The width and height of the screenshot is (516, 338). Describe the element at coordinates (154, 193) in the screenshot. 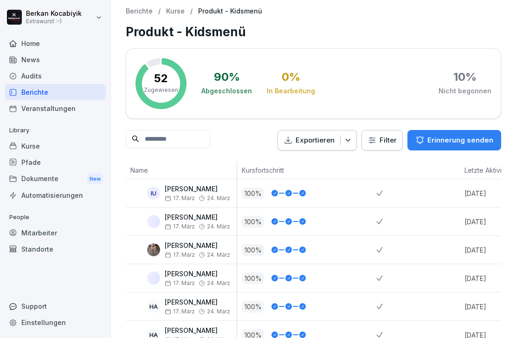

I see `div: IU` at that location.